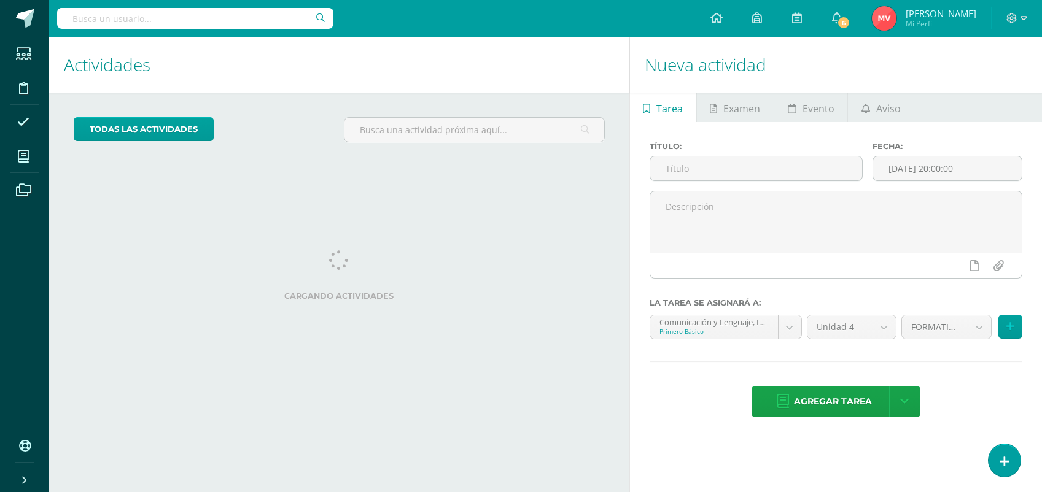 The image size is (1042, 492). Describe the element at coordinates (844, 23) in the screenshot. I see `span: 6` at that location.